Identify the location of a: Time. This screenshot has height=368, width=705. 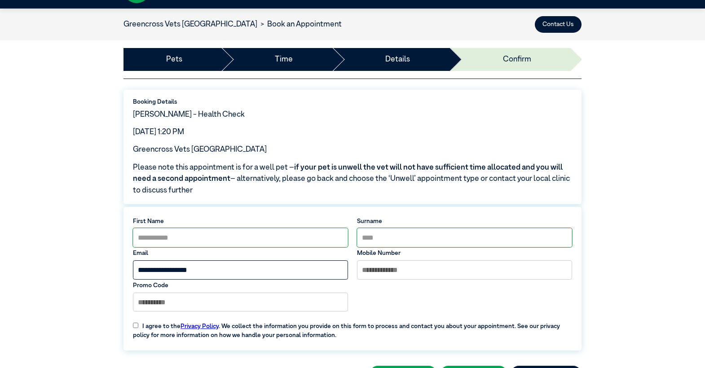
(284, 60).